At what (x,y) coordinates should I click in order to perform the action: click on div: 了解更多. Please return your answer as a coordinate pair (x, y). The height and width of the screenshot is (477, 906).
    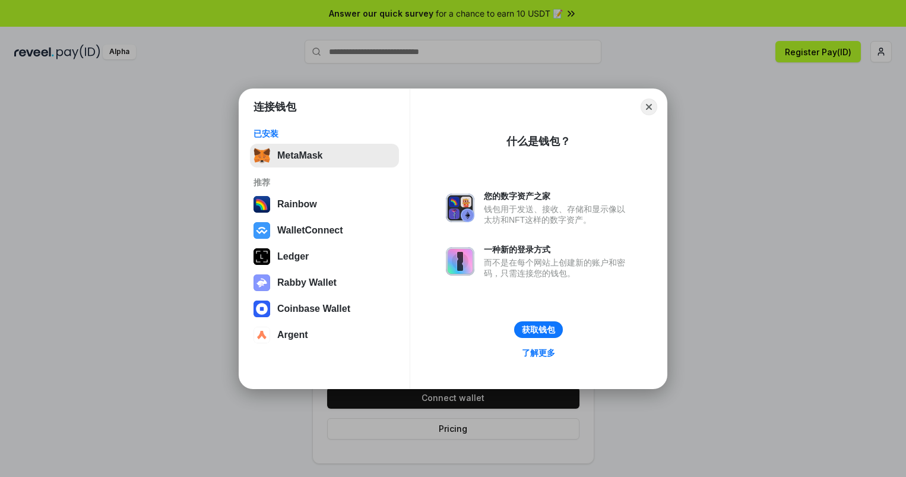
    Looking at the image, I should click on (538, 353).